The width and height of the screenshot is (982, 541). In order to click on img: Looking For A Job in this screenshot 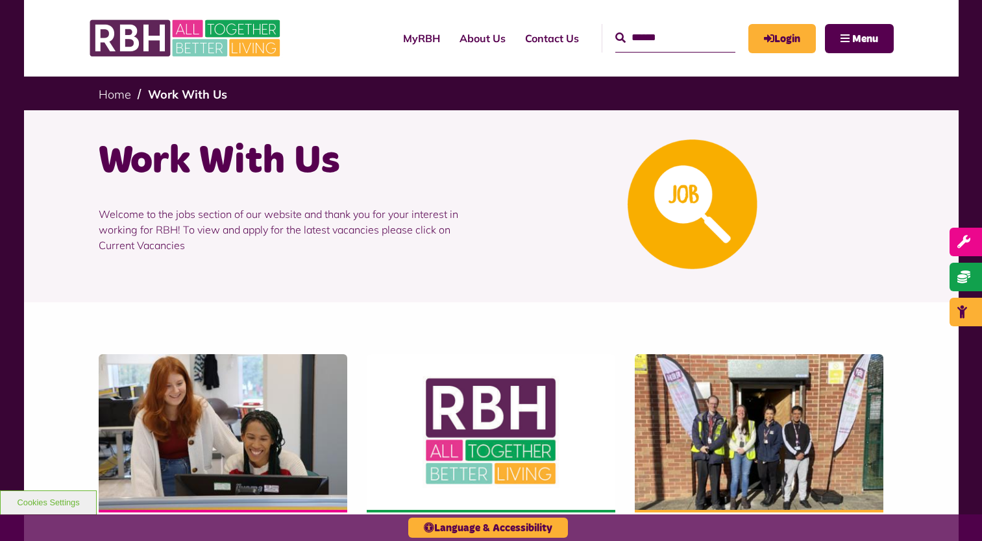, I will do `click(692, 204)`.